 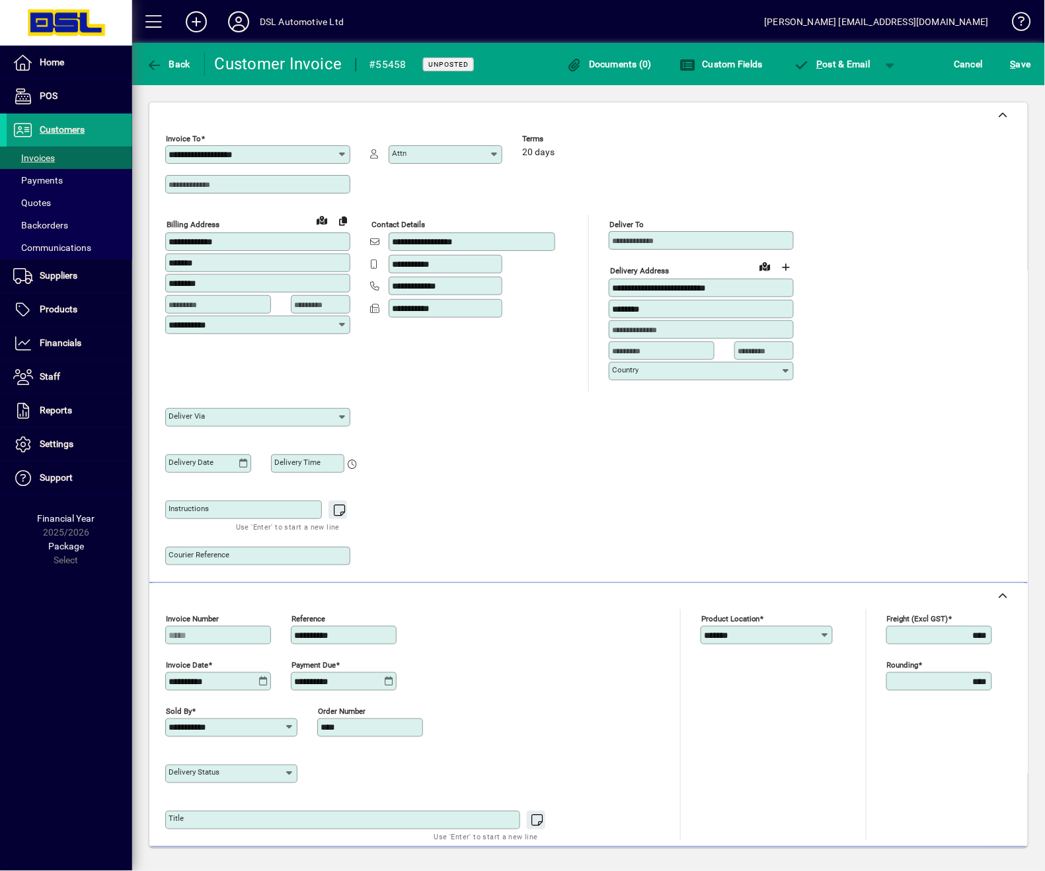 What do you see at coordinates (1015, 24) in the screenshot?
I see `a: Knowledge Base` at bounding box center [1015, 24].